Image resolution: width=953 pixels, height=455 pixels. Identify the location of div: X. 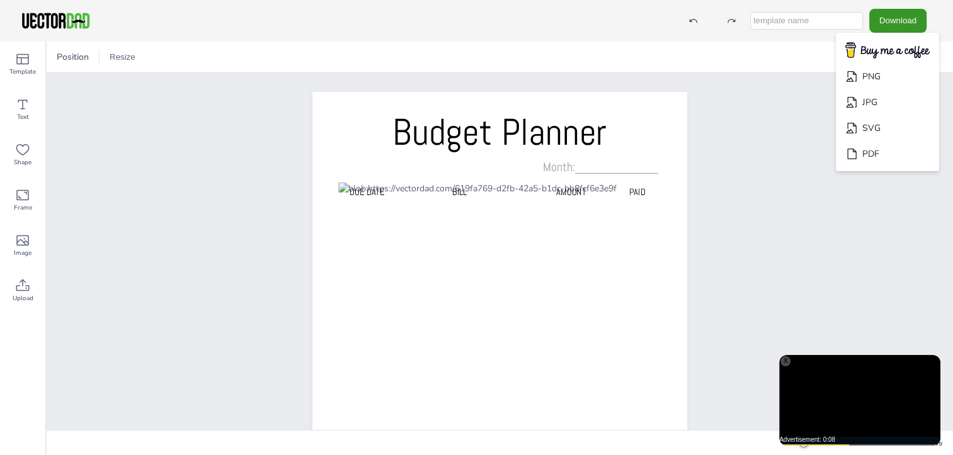
(785, 361).